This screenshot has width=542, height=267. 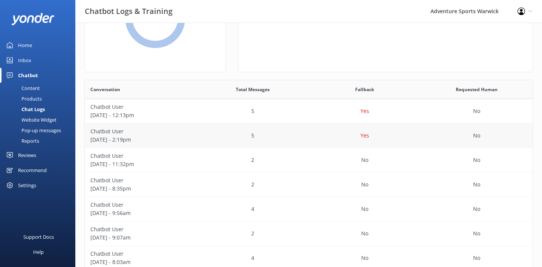 I want to click on img: yonder-white-logo.png, so click(x=33, y=19).